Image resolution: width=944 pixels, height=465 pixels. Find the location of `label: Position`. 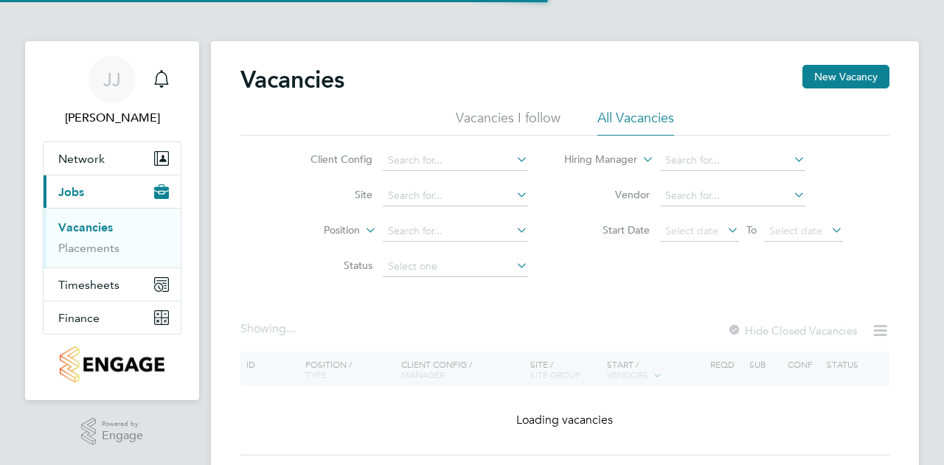

label: Position is located at coordinates (317, 231).